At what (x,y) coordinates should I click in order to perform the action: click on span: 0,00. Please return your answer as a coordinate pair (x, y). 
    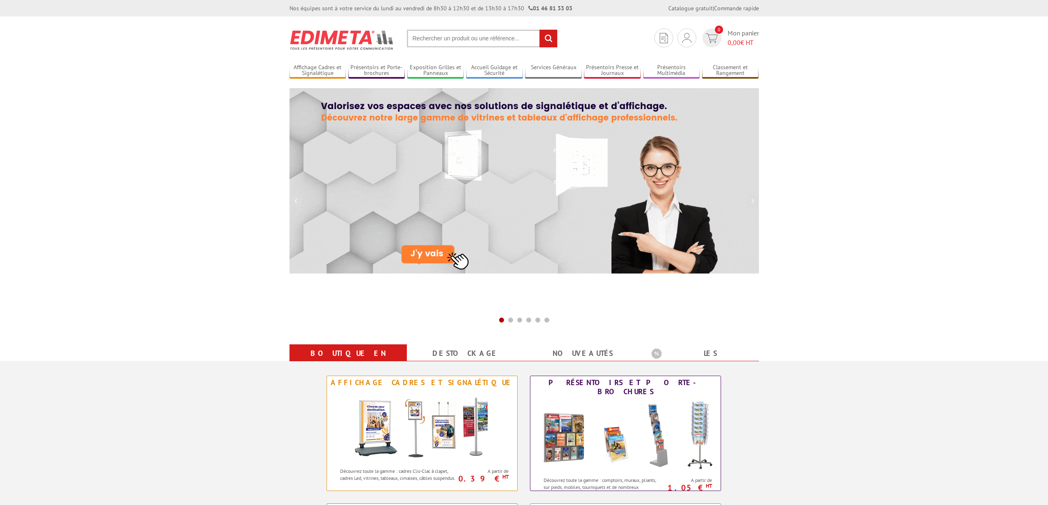
    Looking at the image, I should click on (734, 42).